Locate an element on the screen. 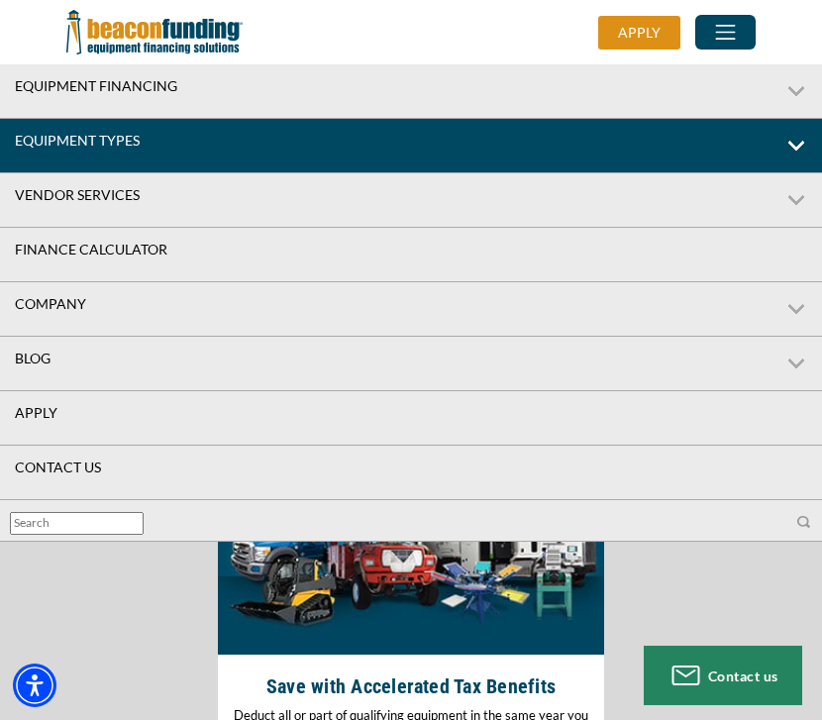 The width and height of the screenshot is (822, 720). div: APPLY is located at coordinates (638, 33).